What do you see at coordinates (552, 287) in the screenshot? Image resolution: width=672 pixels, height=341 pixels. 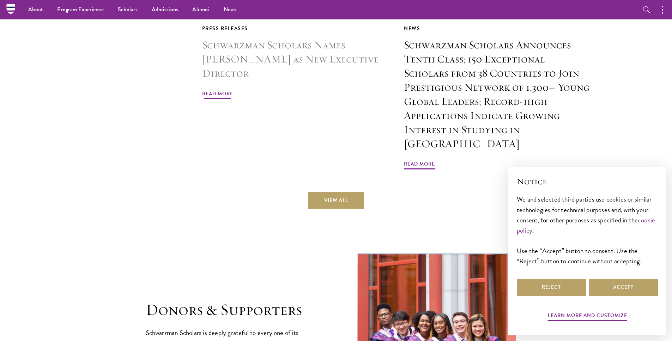 I see `button: Reject` at bounding box center [552, 287].